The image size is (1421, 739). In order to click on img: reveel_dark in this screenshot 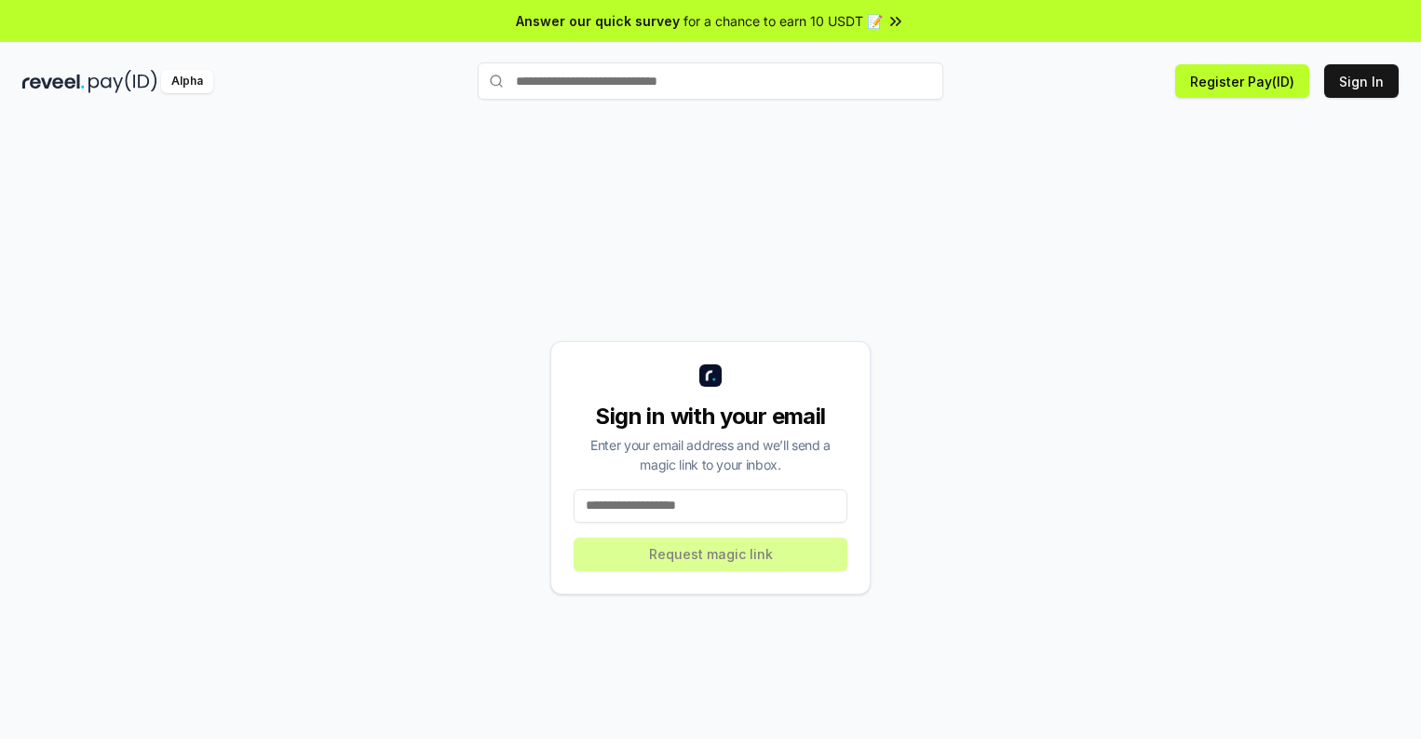, I will do `click(53, 81)`.